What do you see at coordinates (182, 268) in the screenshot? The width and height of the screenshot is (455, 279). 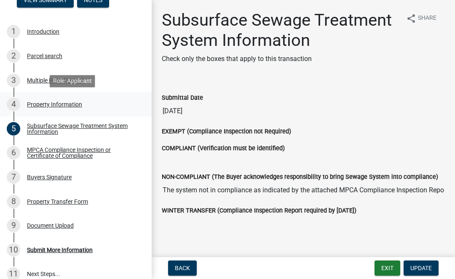 I see `button: Back` at bounding box center [182, 268].